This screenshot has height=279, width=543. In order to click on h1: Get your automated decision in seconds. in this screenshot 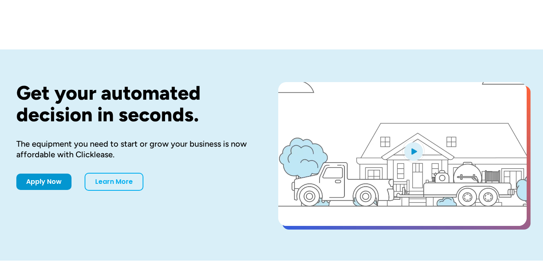, I will do `click(134, 104)`.